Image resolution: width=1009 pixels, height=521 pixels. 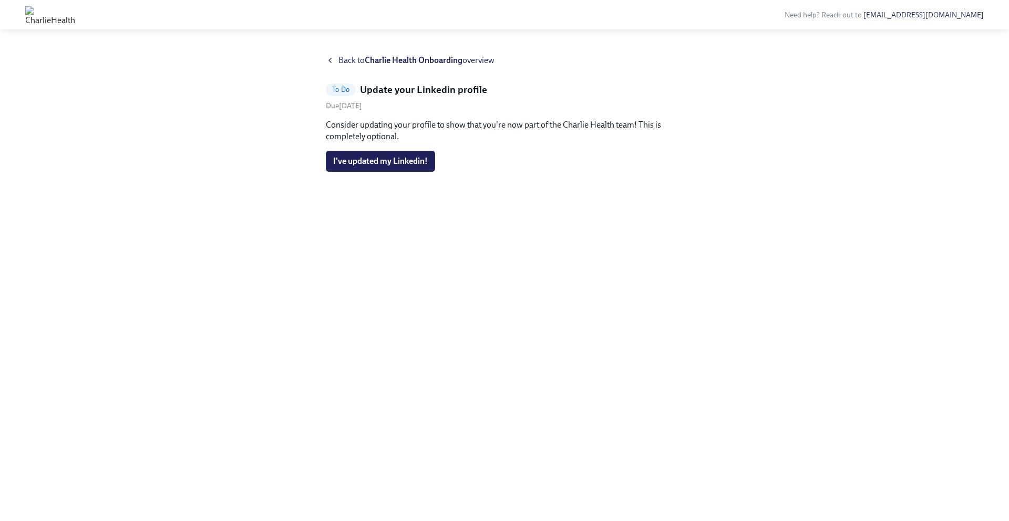 What do you see at coordinates (380, 161) in the screenshot?
I see `span: I've updated my Linkedin!` at bounding box center [380, 161].